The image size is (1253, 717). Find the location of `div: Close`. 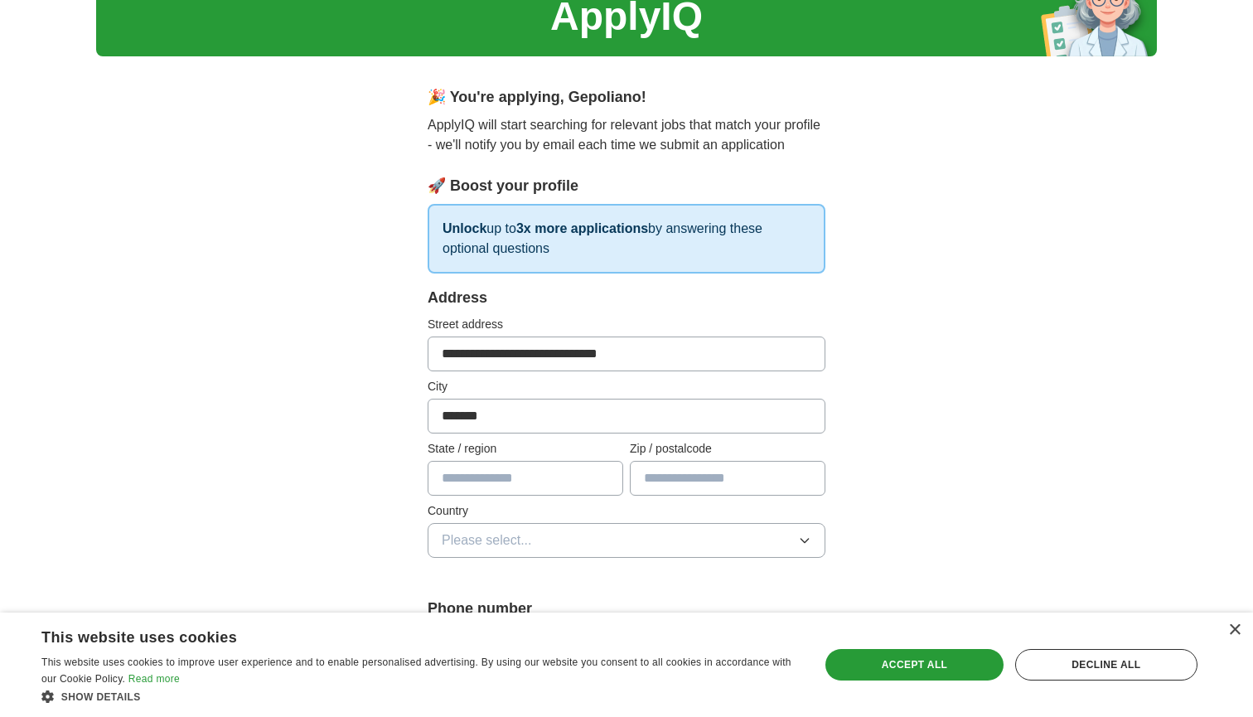

div: Close is located at coordinates (1234, 630).